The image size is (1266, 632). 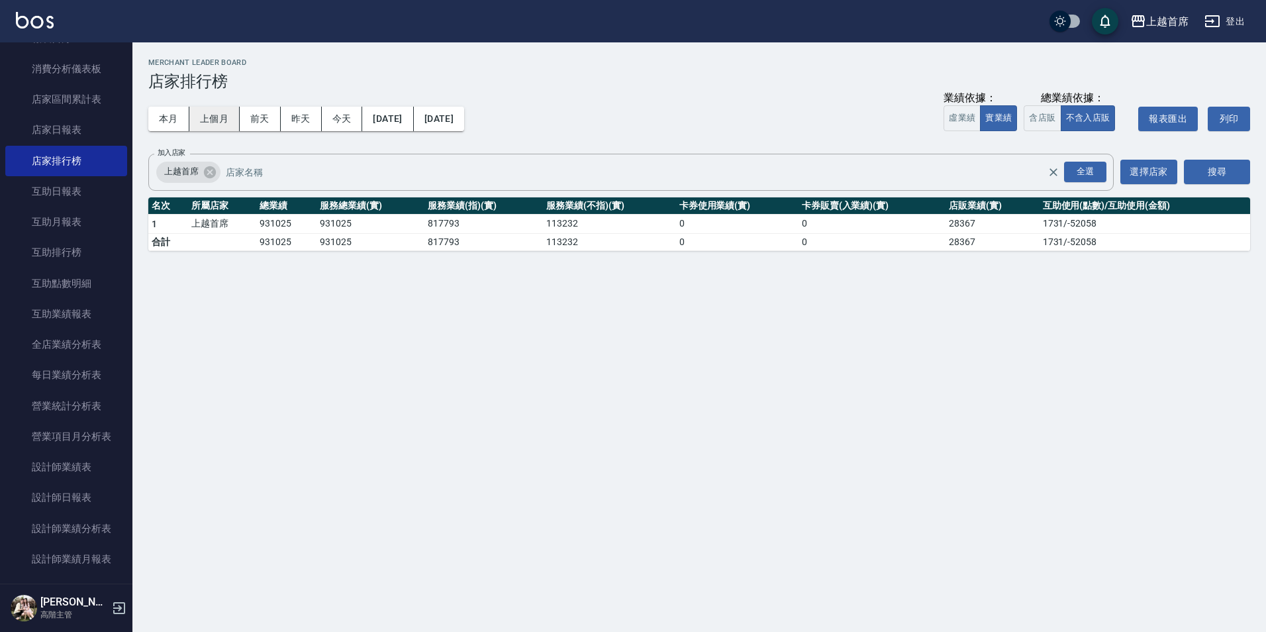 What do you see at coordinates (286, 206) in the screenshot?
I see `th: 總業績` at bounding box center [286, 206].